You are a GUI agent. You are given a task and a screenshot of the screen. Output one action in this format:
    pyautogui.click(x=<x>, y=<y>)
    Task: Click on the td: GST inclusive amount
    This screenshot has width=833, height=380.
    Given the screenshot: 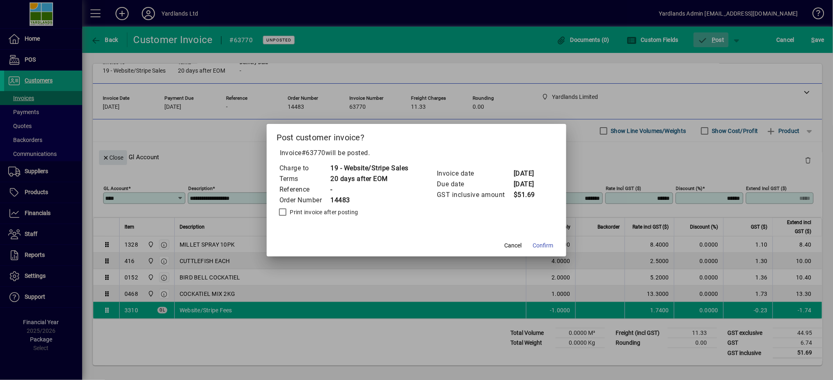 What is the action you would take?
    pyautogui.click(x=474, y=195)
    